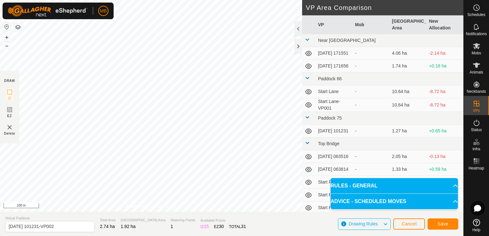 Image resolution: width=489 pixels, height=236 pixels. What do you see at coordinates (334, 92) in the screenshot?
I see `td: Start Lane` at bounding box center [334, 92].